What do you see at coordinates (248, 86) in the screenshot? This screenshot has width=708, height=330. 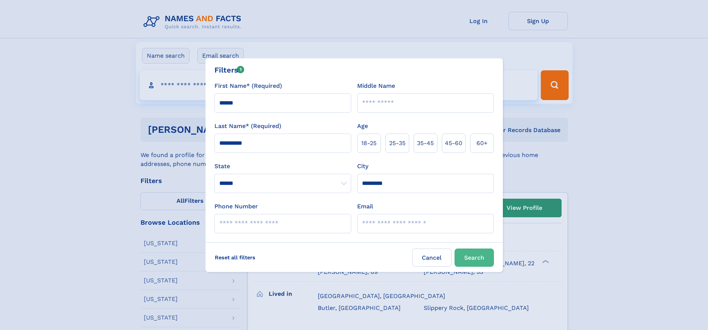 I see `label: First Name* (Required)` at bounding box center [248, 86].